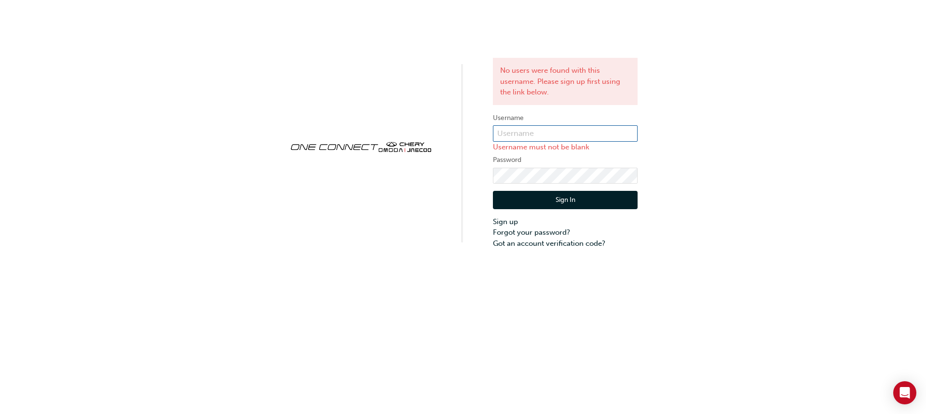  What do you see at coordinates (565, 118) in the screenshot?
I see `label: Username` at bounding box center [565, 118].